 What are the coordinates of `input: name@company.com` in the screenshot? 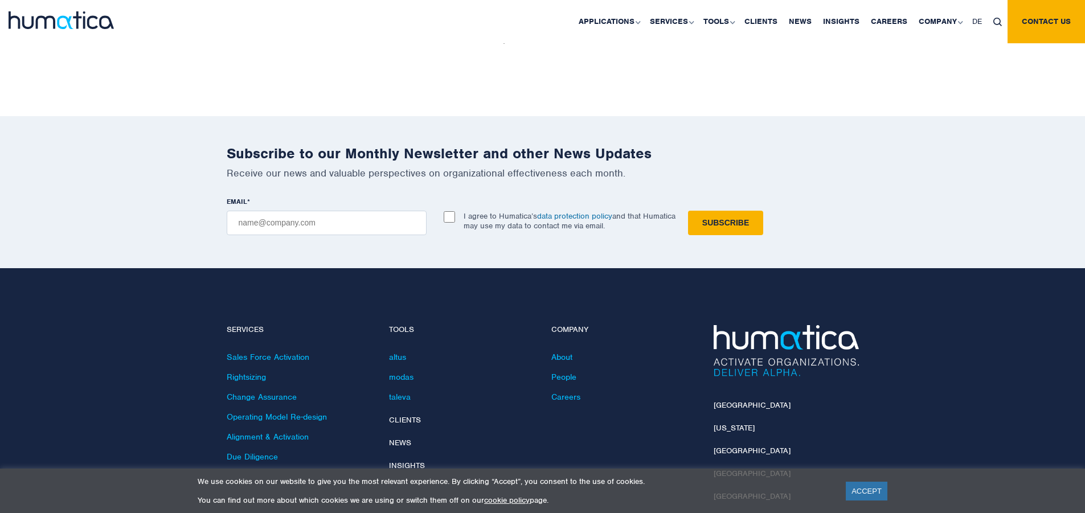 It's located at (326, 223).